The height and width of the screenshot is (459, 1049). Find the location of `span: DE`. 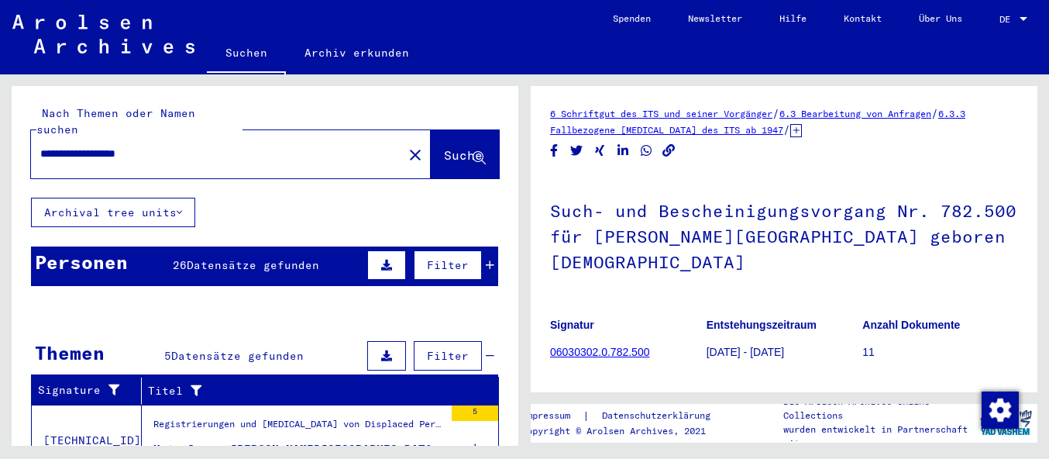

span: DE is located at coordinates (1008, 19).